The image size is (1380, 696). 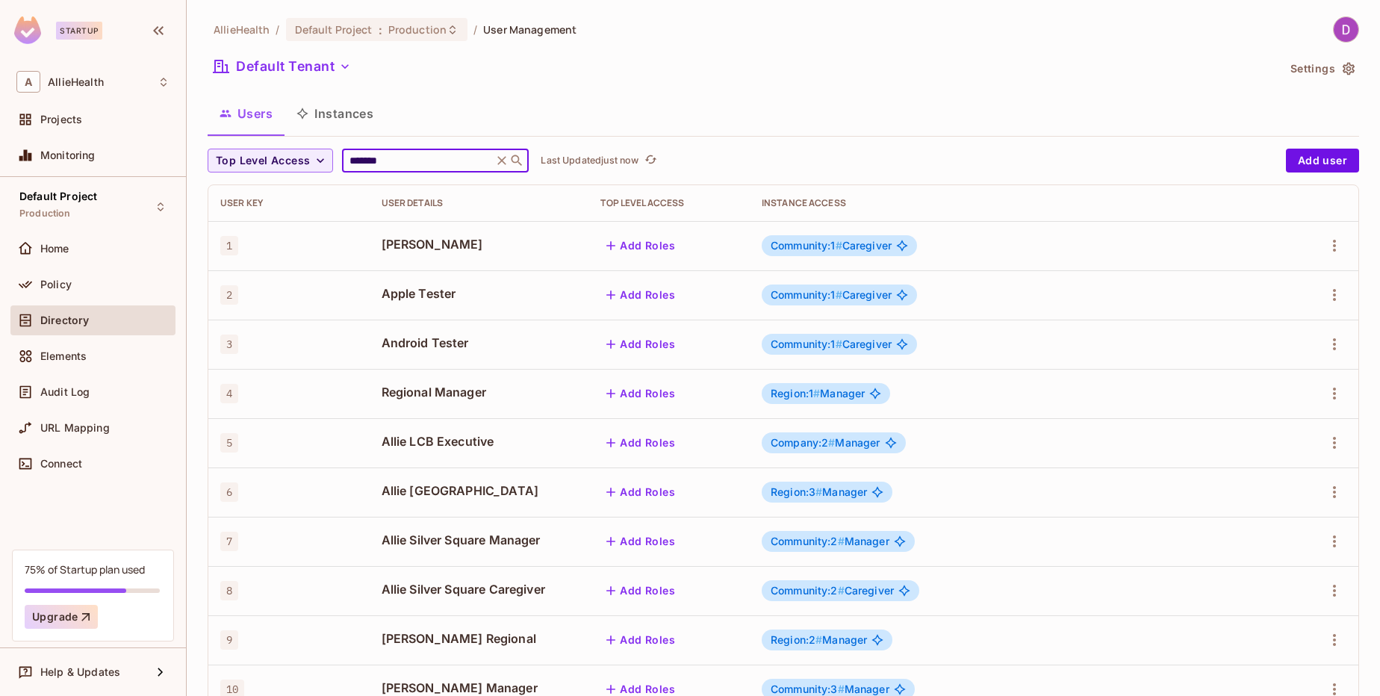 I want to click on button: refresh, so click(x=651, y=161).